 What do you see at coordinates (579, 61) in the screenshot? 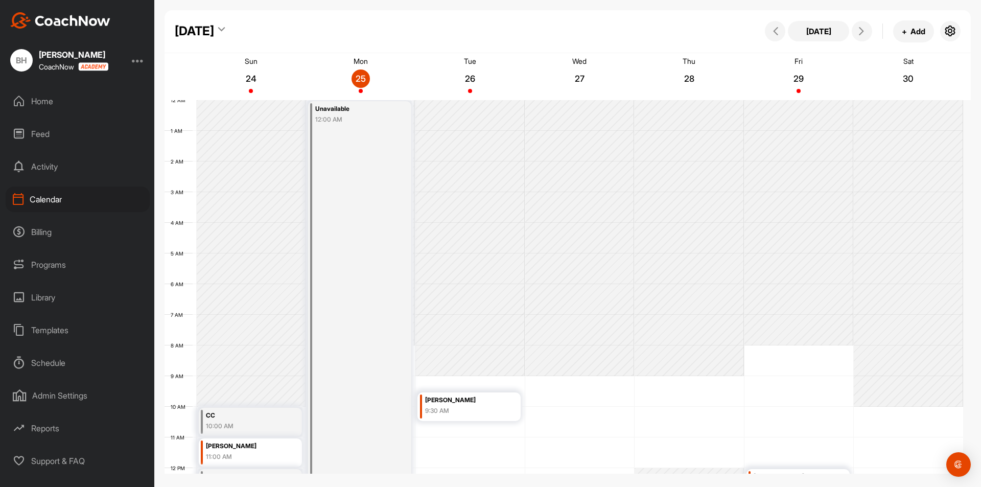
I see `p: Wed` at bounding box center [579, 61].